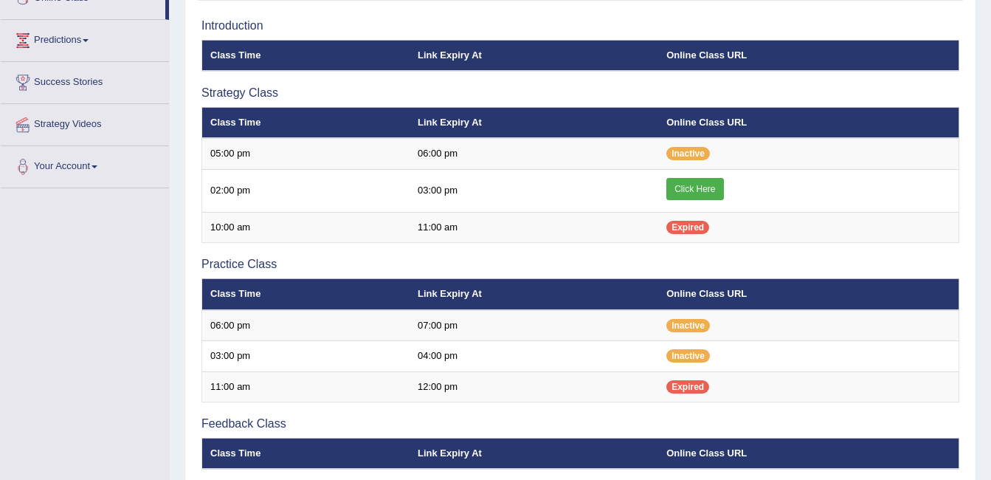 The width and height of the screenshot is (991, 480). Describe the element at coordinates (85, 38) in the screenshot. I see `a: Predictions` at that location.